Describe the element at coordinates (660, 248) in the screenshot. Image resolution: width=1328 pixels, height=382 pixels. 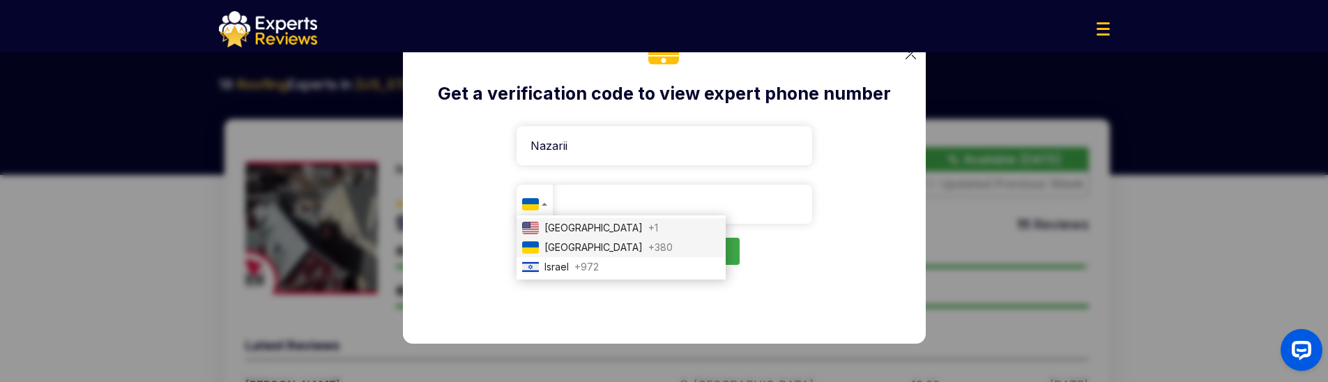
I see `span: + 380` at that location.